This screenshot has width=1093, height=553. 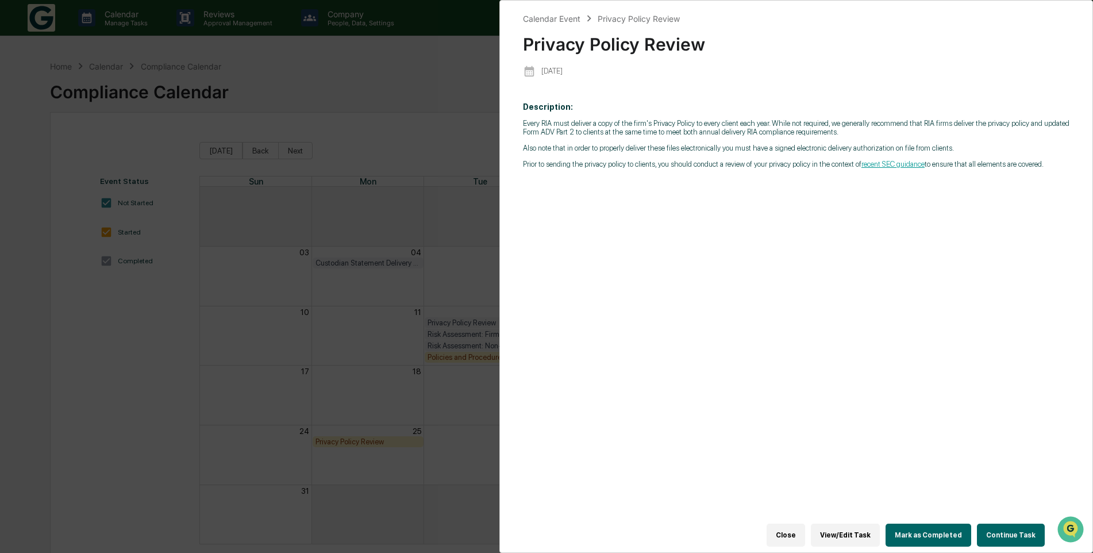 I want to click on button: Continue Task, so click(x=1011, y=535).